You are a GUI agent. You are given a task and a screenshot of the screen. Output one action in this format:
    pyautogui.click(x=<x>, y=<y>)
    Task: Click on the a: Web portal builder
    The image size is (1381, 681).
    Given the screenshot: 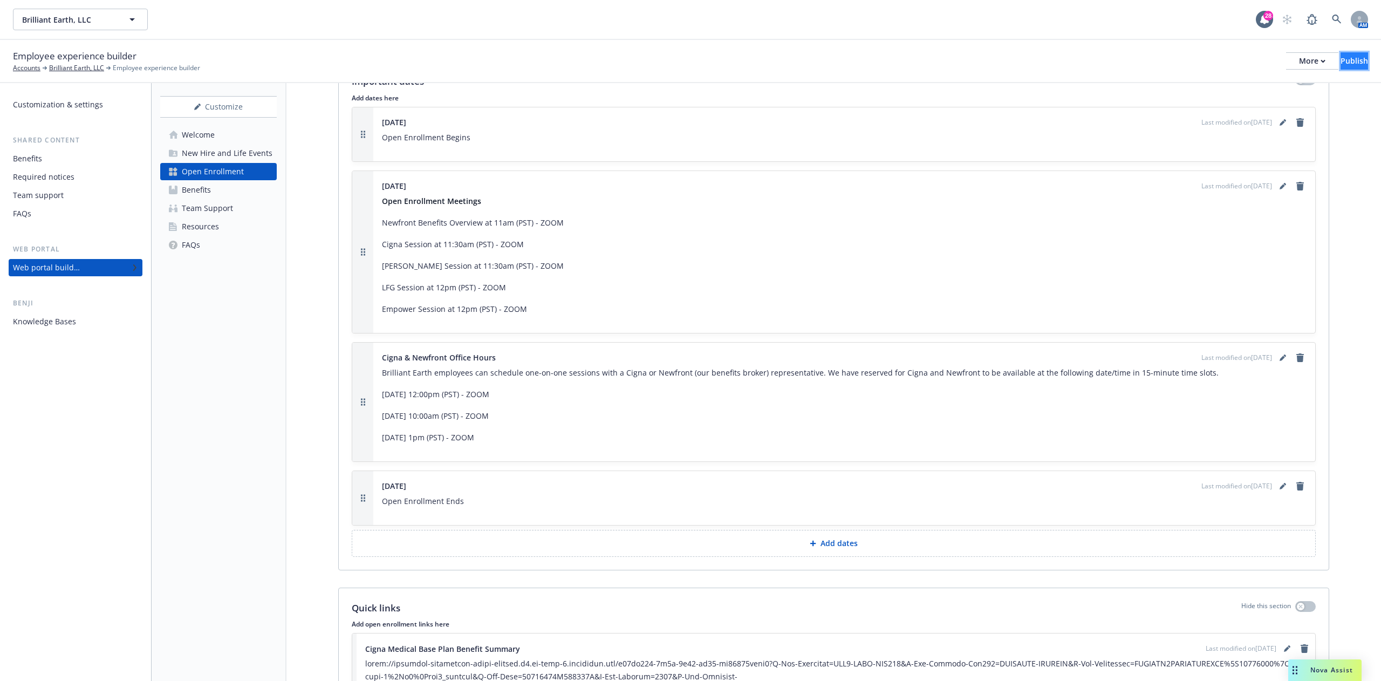 What is the action you would take?
    pyautogui.click(x=76, y=268)
    